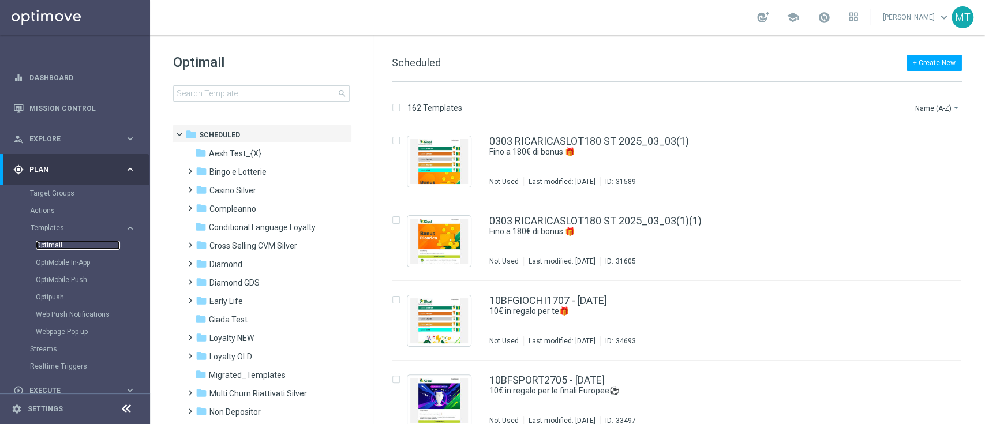 The image size is (985, 424). Describe the element at coordinates (89, 193) in the screenshot. I see `div: Target Groups` at that location.